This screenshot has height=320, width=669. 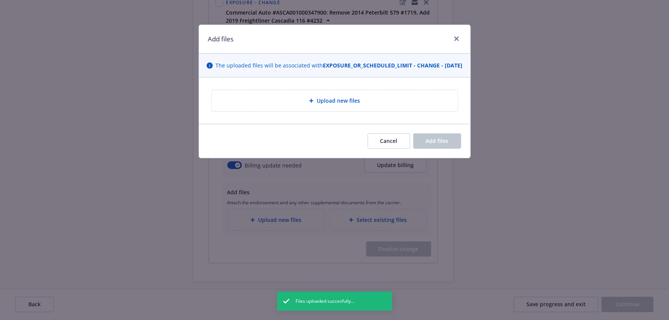 What do you see at coordinates (437, 141) in the screenshot?
I see `span: Add files` at bounding box center [437, 141].